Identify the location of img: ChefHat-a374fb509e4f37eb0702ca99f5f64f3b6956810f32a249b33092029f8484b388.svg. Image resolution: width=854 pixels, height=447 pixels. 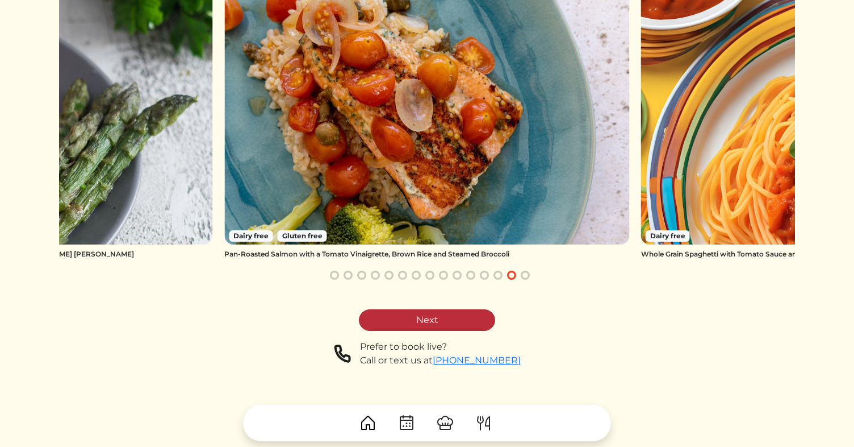
(445, 423).